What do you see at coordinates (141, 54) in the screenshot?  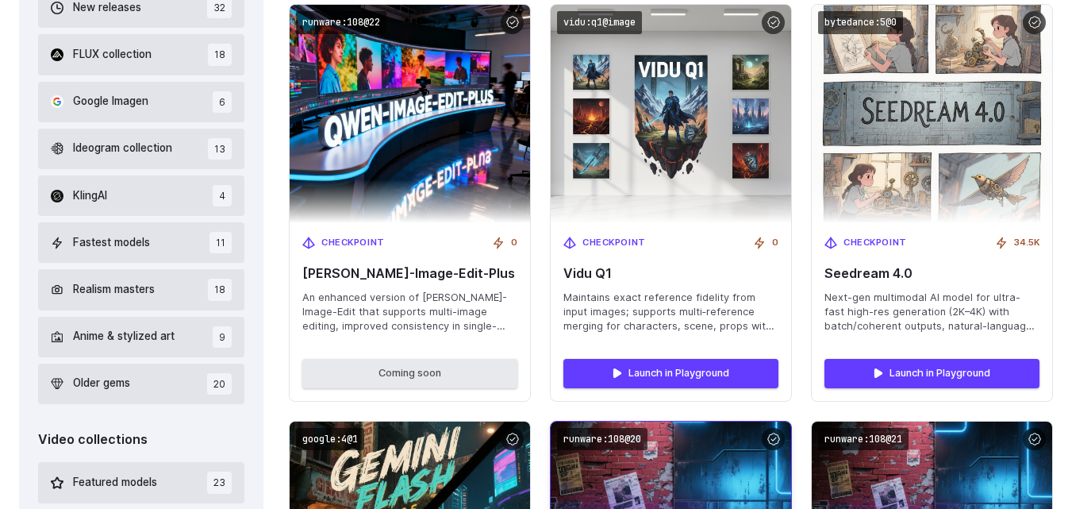 I see `button: FLUX collection 18` at bounding box center [141, 54].